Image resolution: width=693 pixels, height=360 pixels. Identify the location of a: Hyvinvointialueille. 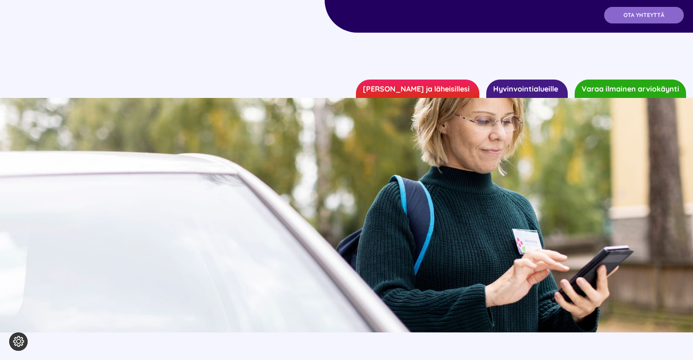
(527, 89).